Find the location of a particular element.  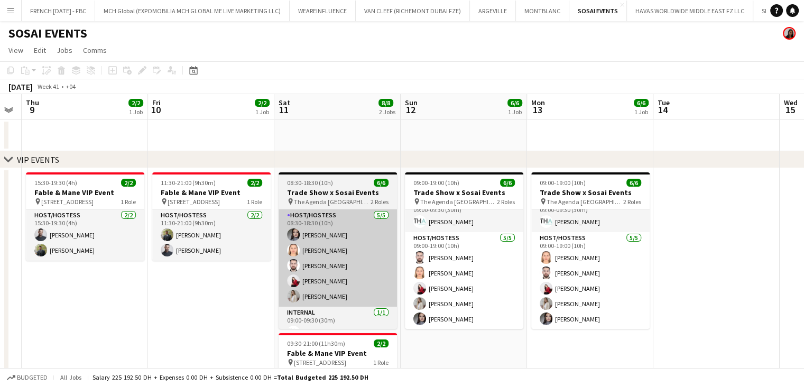

button: MONTBLANC is located at coordinates (542, 11).